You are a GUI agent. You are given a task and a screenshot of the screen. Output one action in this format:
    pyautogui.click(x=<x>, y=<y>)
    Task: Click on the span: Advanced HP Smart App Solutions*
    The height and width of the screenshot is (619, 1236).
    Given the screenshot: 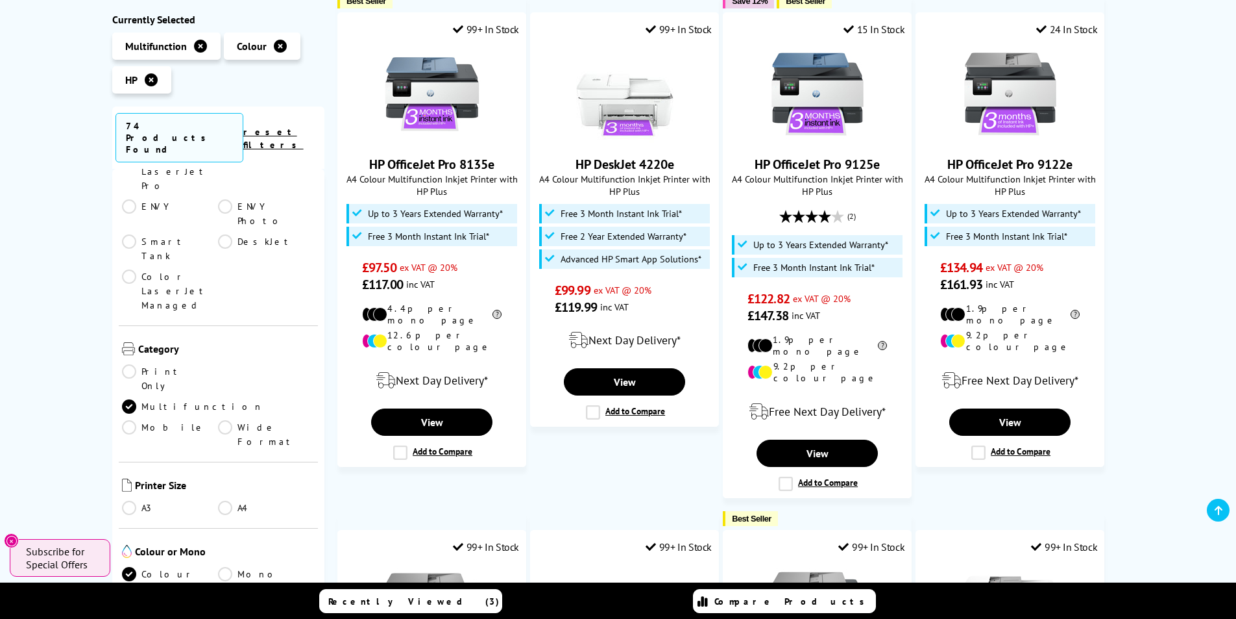 What is the action you would take?
    pyautogui.click(x=631, y=259)
    